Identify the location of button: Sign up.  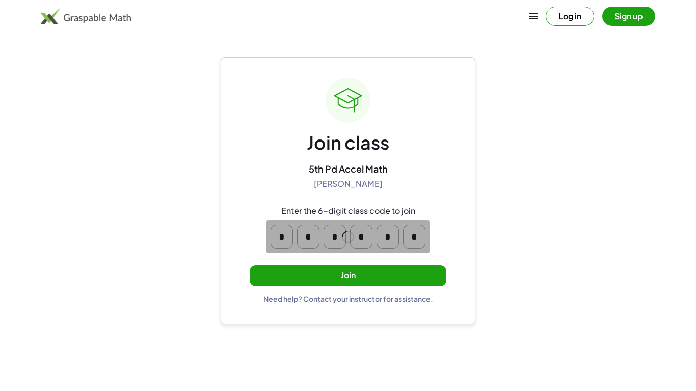
(629, 16).